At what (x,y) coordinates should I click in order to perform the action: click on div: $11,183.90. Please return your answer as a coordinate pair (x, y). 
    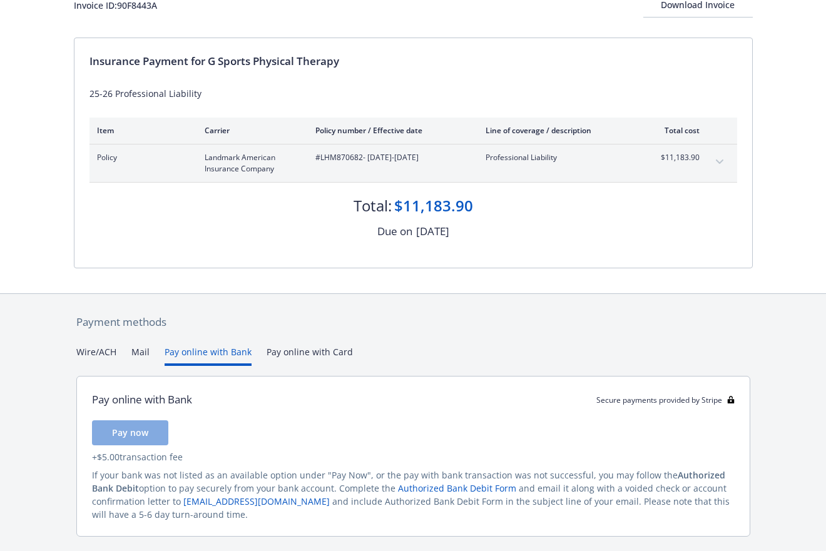
    Looking at the image, I should click on (434, 206).